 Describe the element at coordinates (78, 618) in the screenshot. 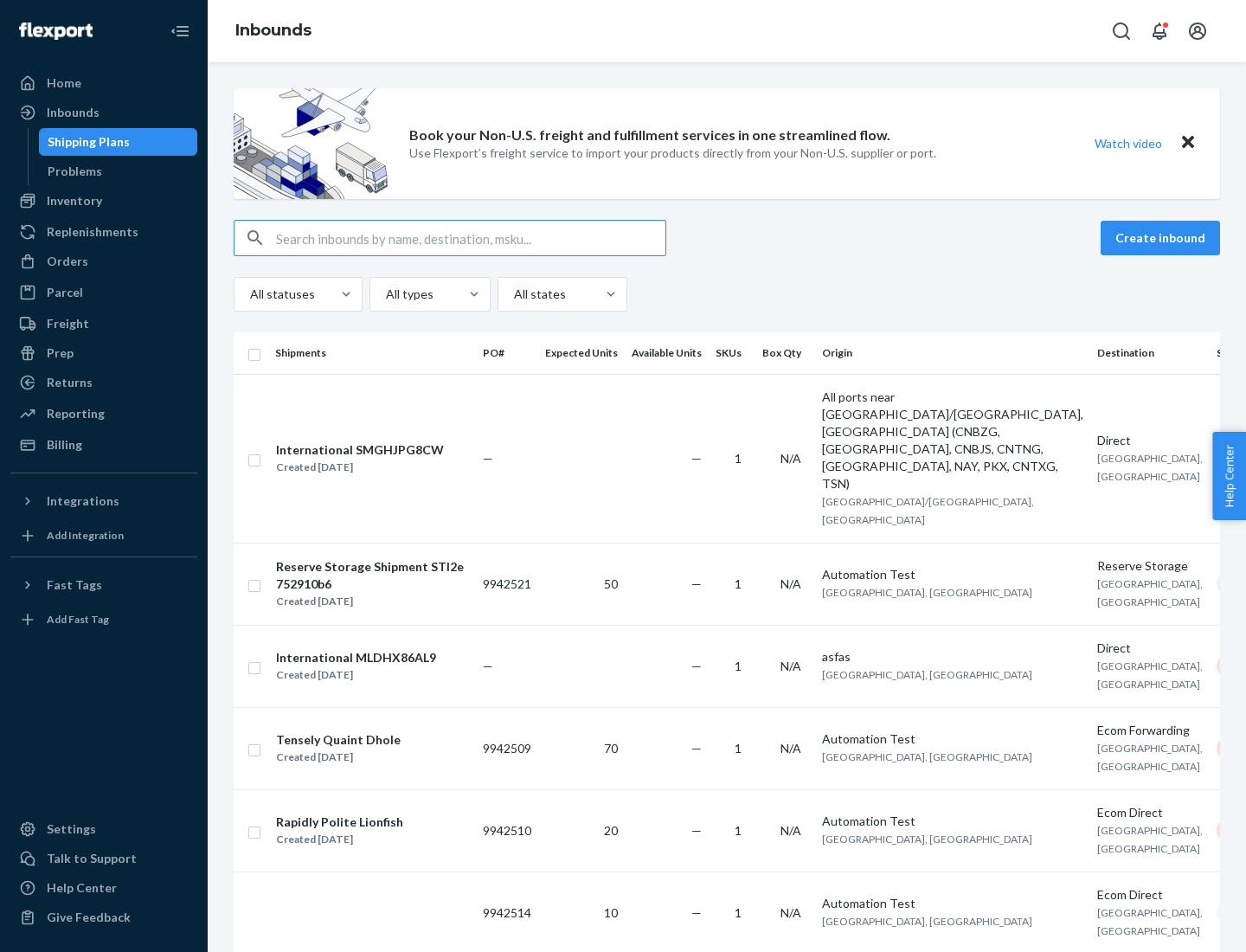

I see `div: Add Fast Tag` at that location.